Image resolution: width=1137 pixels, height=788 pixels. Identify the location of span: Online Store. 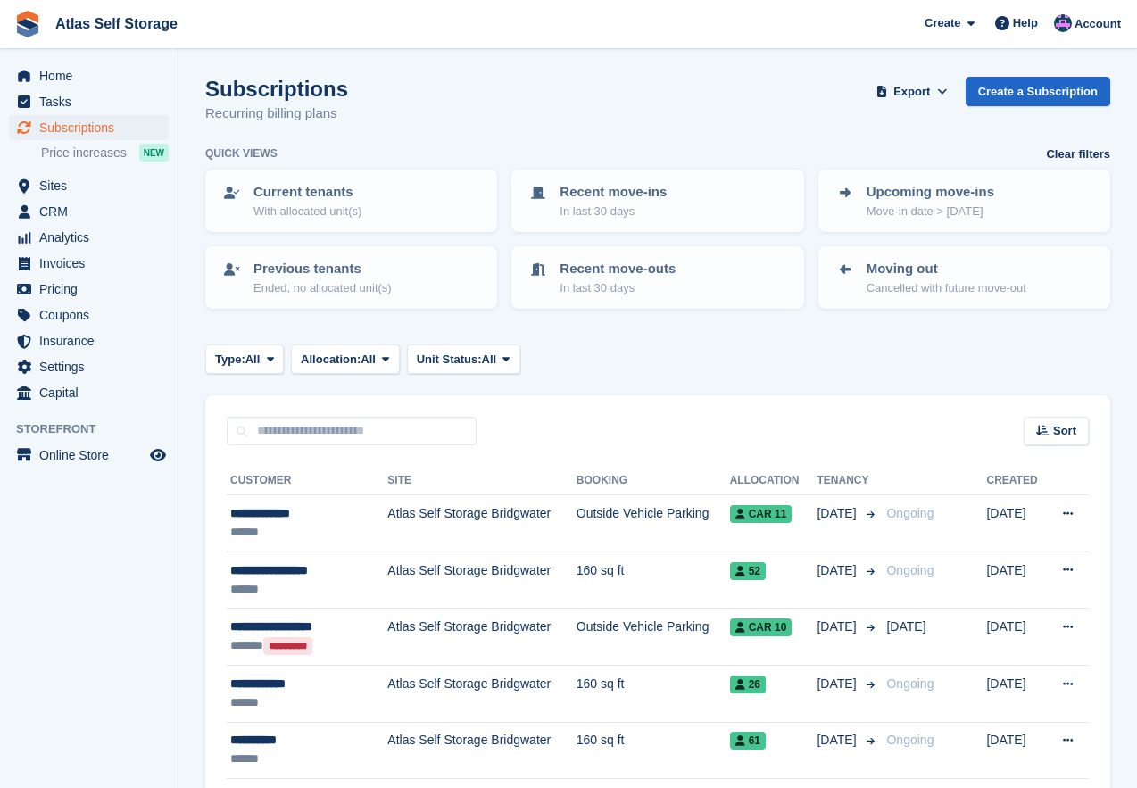
(93, 455).